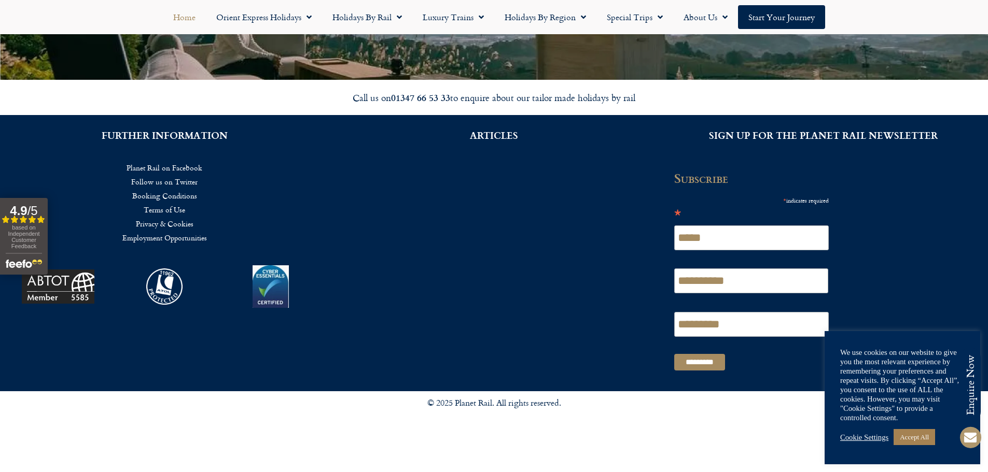  Describe the element at coordinates (902, 385) in the screenshot. I see `div: We use cookies on our website to give you the most relevant experience by remembering your prefer...` at that location.